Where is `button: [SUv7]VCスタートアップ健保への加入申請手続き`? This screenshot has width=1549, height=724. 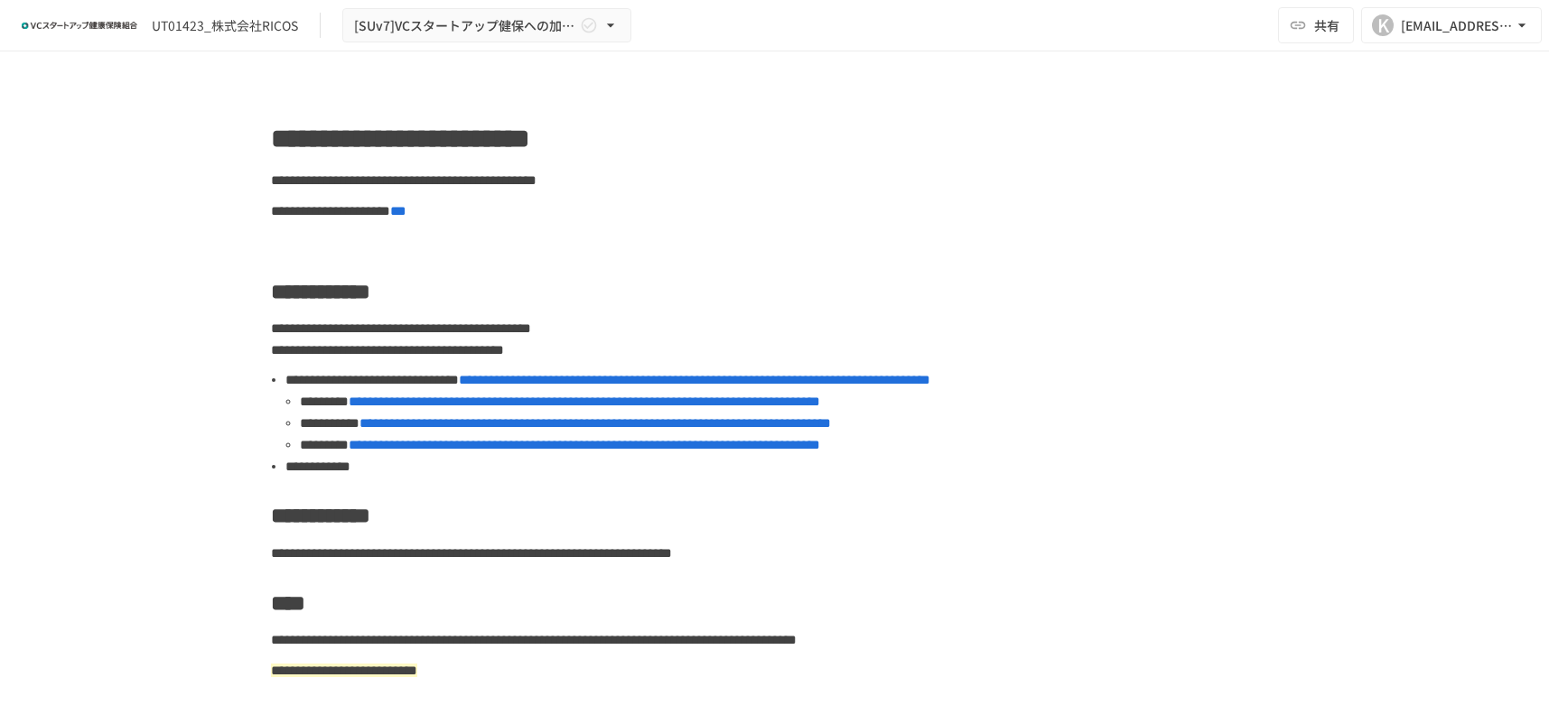 button: [SUv7]VCスタートアップ健保への加入申請手続き is located at coordinates (487, 25).